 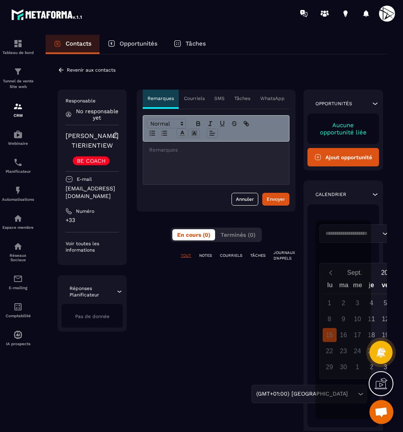 I want to click on img: email, so click(x=18, y=279).